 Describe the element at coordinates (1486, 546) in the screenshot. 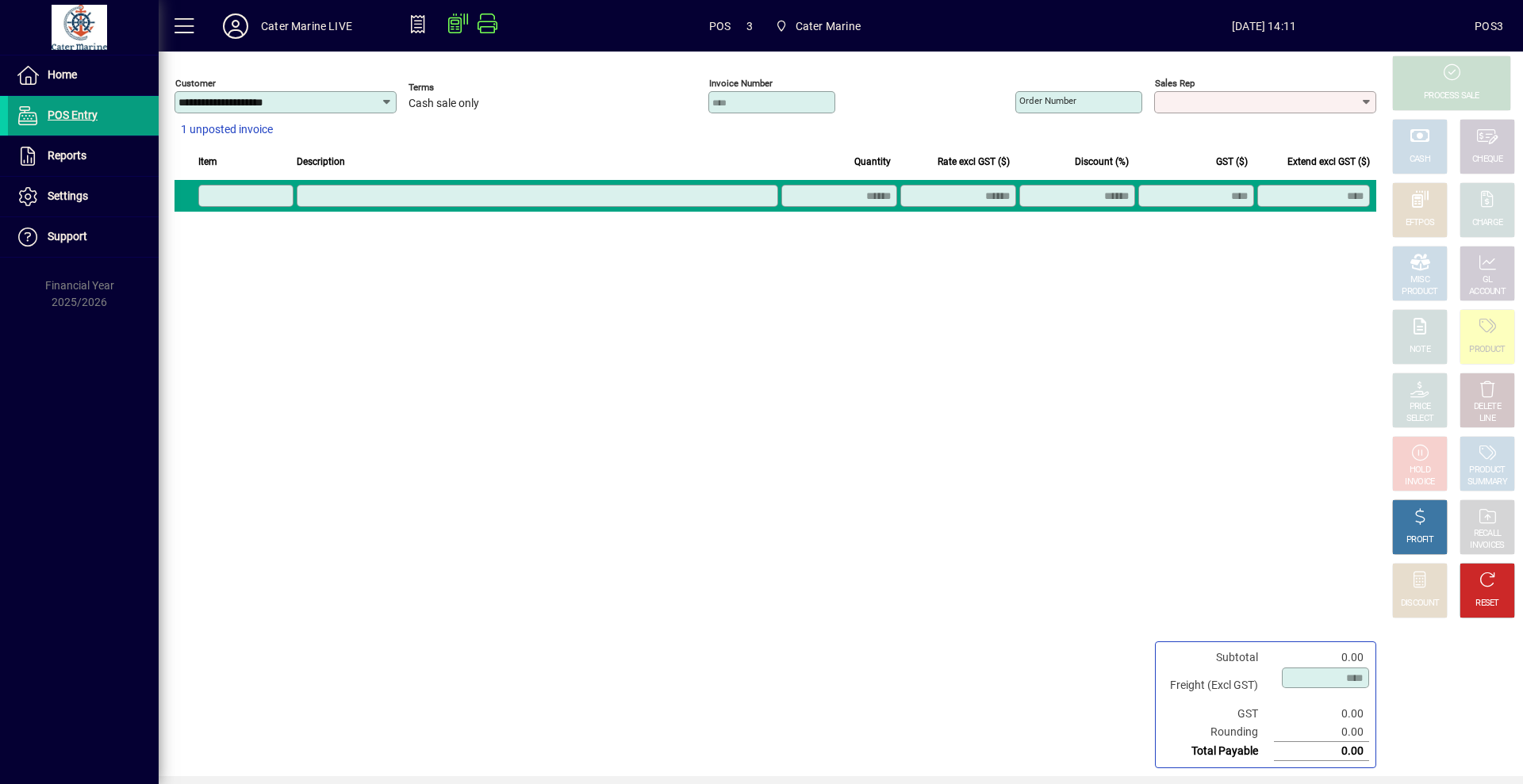

I see `div: INVOICES` at that location.